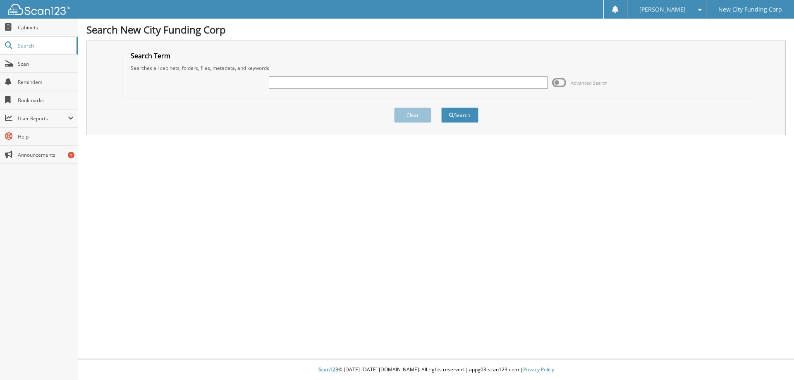 This screenshot has width=794, height=380. Describe the element at coordinates (45, 100) in the screenshot. I see `span: Bookmarks` at that location.